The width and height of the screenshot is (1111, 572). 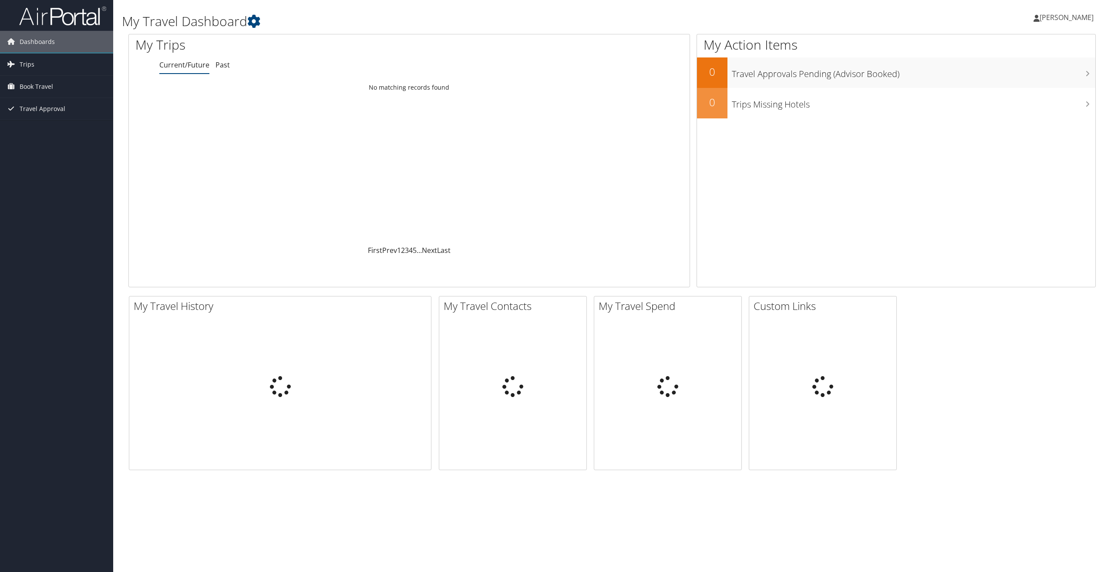 I want to click on a: Current/Future, so click(x=184, y=65).